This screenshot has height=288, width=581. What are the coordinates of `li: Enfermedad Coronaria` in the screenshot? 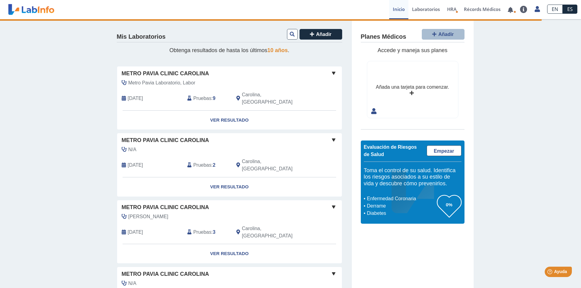 It's located at (401, 199).